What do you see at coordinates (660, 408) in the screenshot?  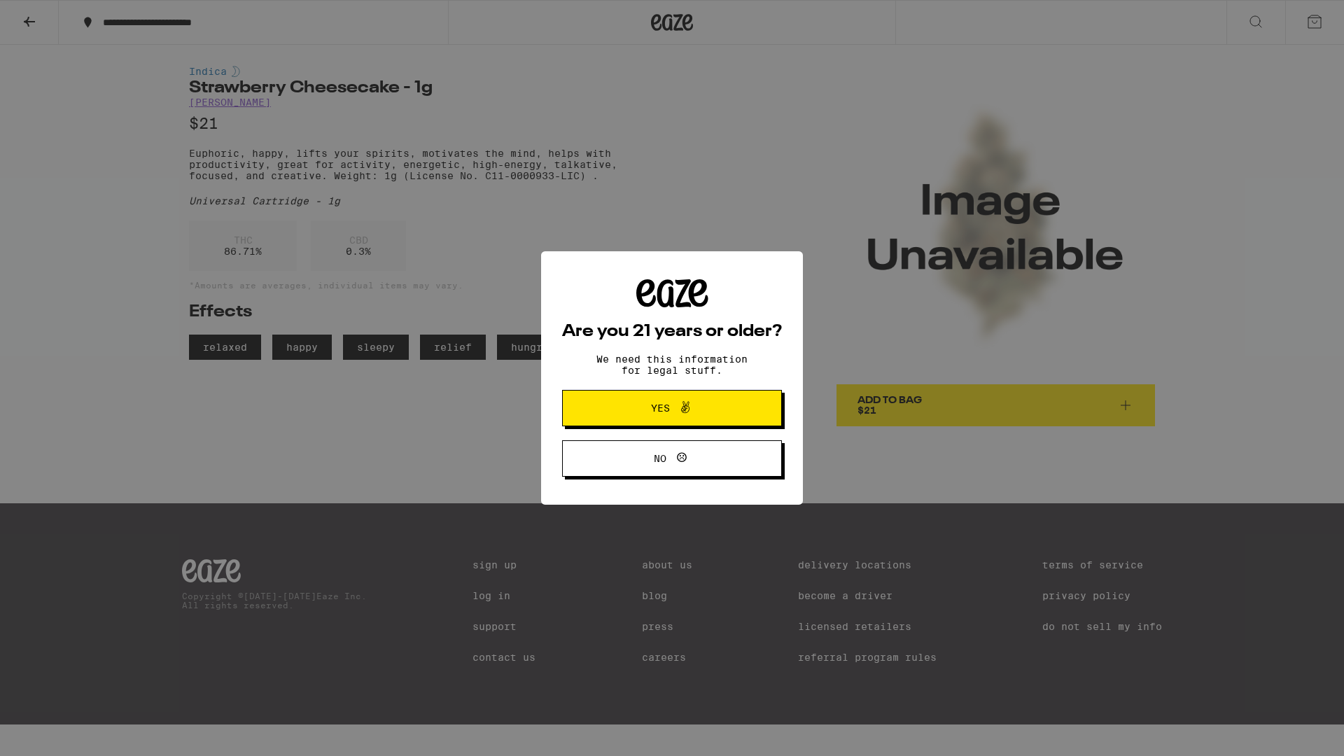 I see `span: Yes` at bounding box center [660, 408].